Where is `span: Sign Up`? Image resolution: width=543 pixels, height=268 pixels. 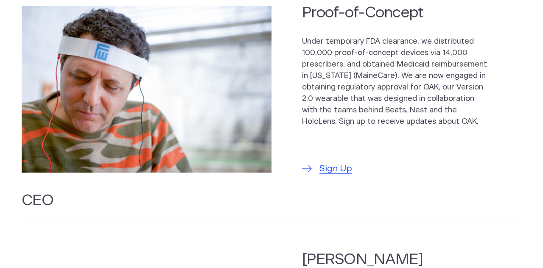 span: Sign Up is located at coordinates (335, 169).